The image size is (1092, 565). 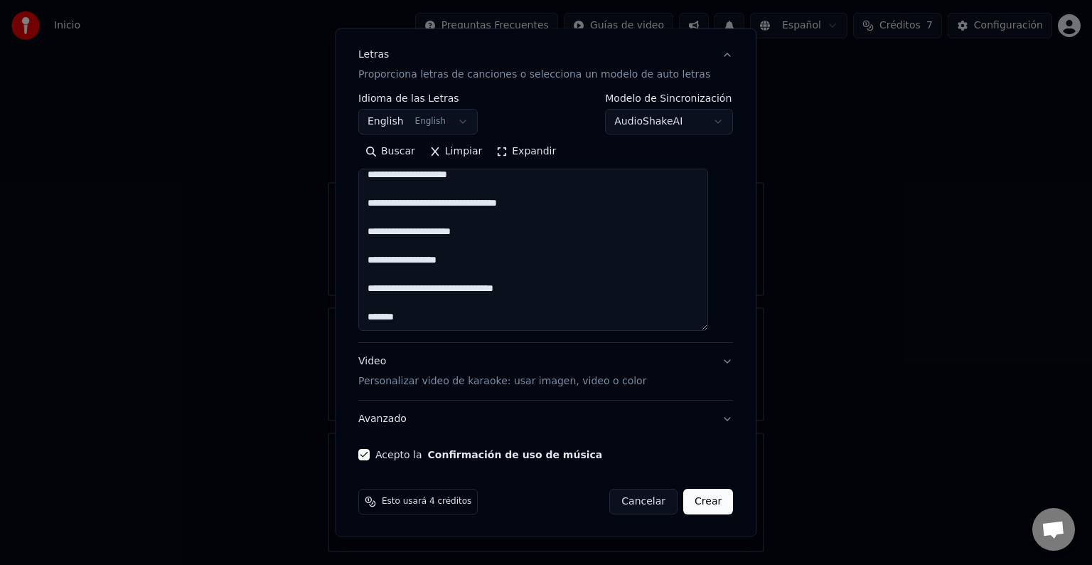 What do you see at coordinates (708, 501) in the screenshot?
I see `button: Crear` at bounding box center [708, 501].